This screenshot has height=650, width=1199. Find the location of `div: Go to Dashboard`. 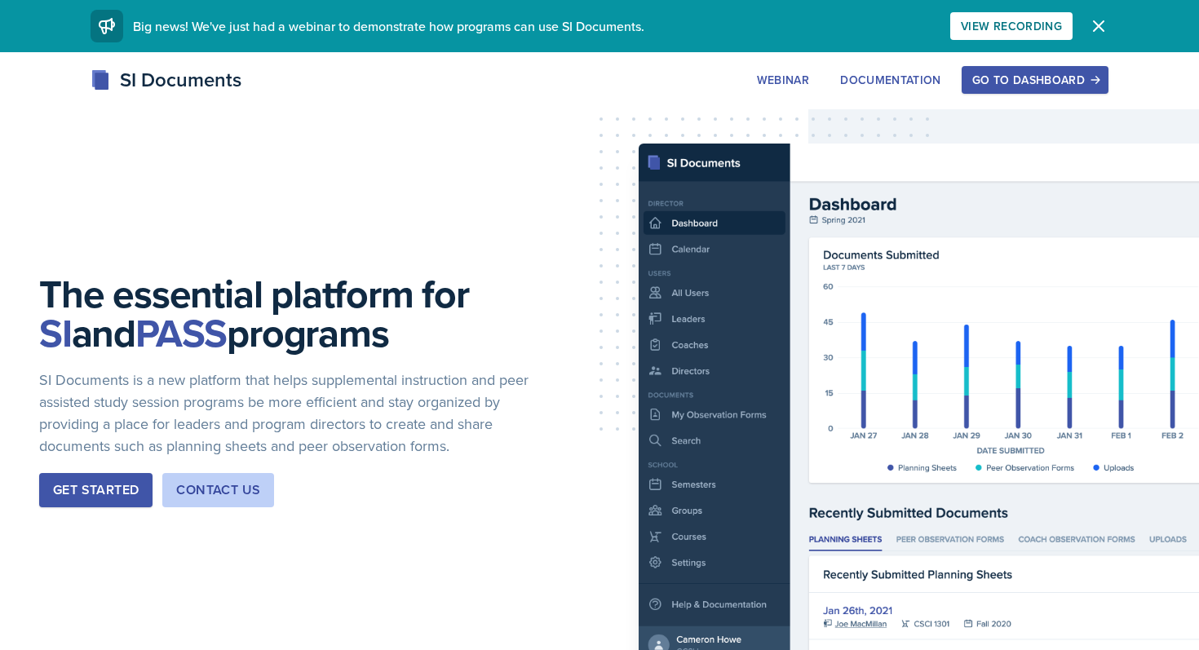

div: Go to Dashboard is located at coordinates (1035, 80).